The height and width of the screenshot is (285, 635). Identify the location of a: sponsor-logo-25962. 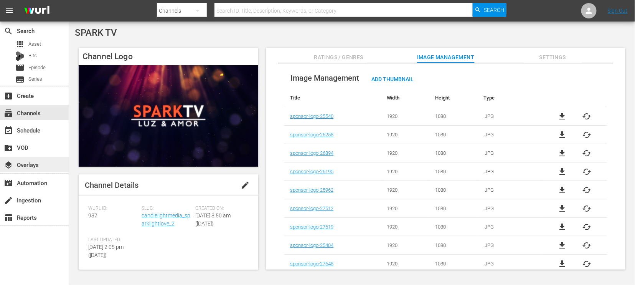
(312, 190).